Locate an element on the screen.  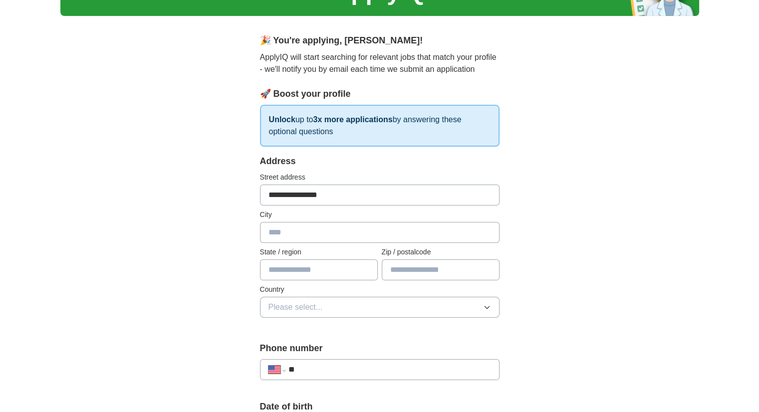
label: State / region is located at coordinates (319, 252).